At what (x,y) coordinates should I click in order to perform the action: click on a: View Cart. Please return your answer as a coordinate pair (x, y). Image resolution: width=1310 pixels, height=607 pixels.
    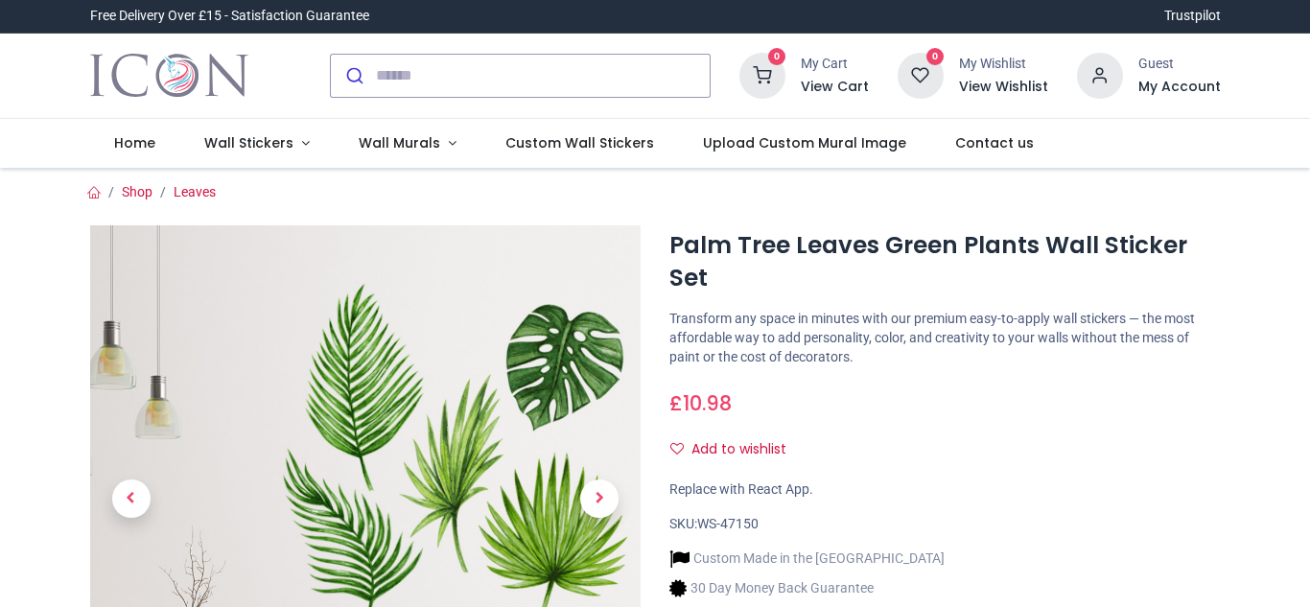
    Looking at the image, I should click on (835, 87).